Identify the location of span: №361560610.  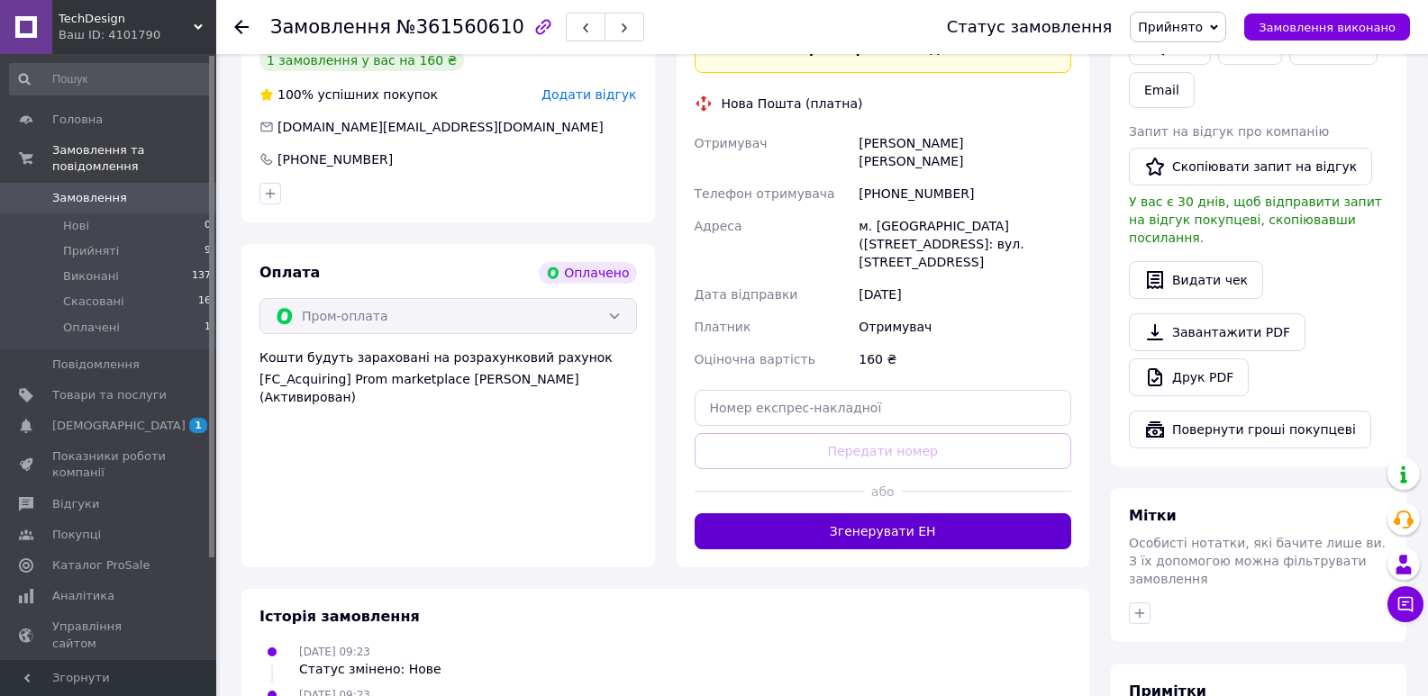
(460, 27).